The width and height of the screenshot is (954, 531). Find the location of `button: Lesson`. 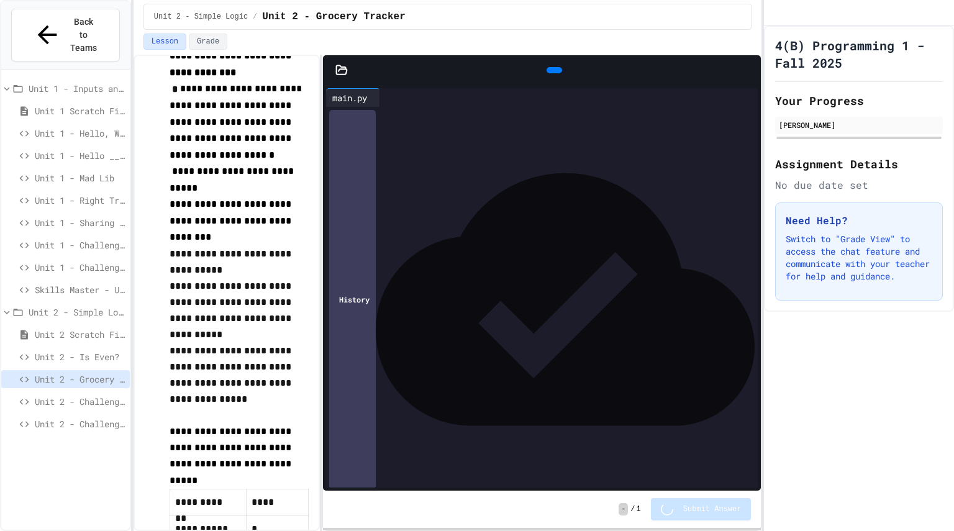

button: Lesson is located at coordinates (165, 42).